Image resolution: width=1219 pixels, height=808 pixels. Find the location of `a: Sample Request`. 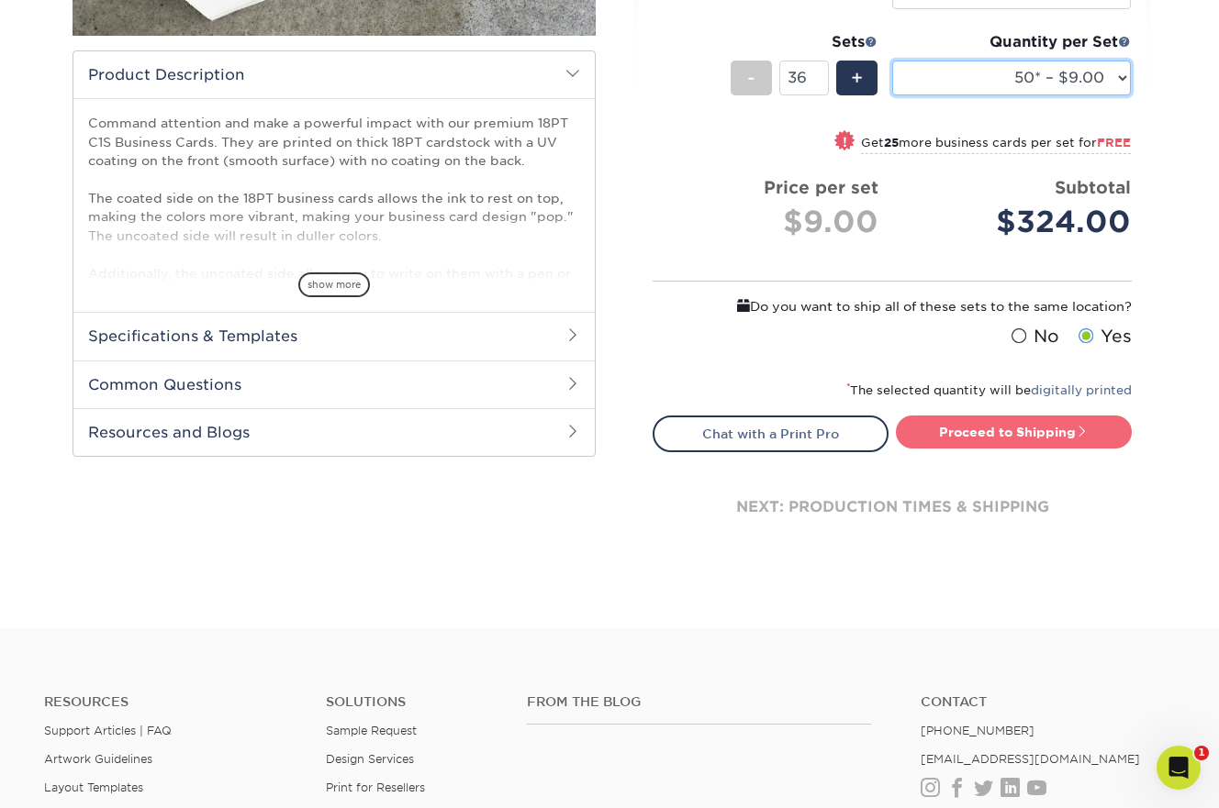

a: Sample Request is located at coordinates (371, 730).